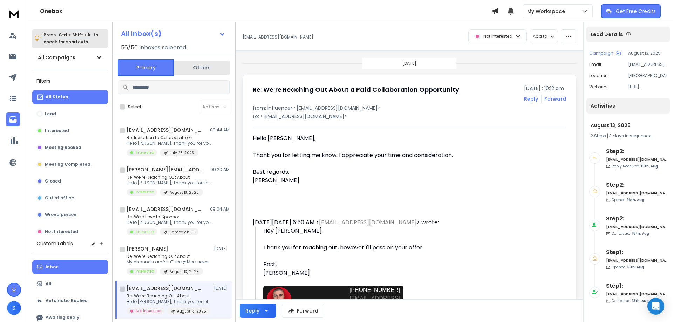  What do you see at coordinates (636, 267) in the screenshot?
I see `span: 13th, Aug` at bounding box center [636, 267].